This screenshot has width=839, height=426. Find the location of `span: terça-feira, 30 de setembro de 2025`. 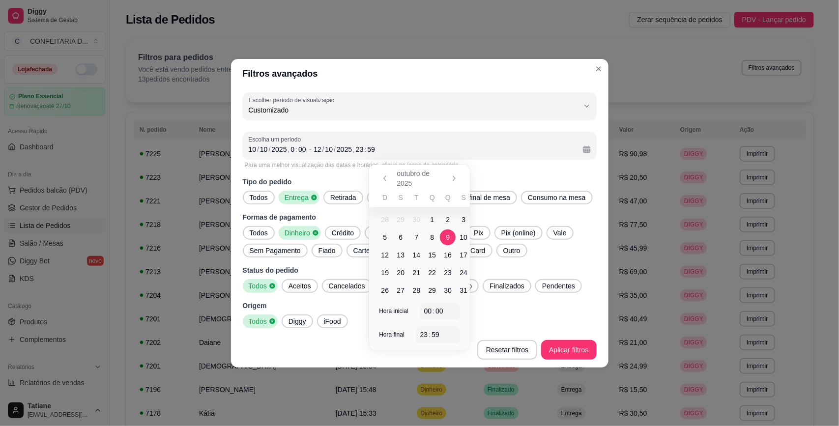

span: terça-feira, 30 de setembro de 2025 is located at coordinates (416, 220).